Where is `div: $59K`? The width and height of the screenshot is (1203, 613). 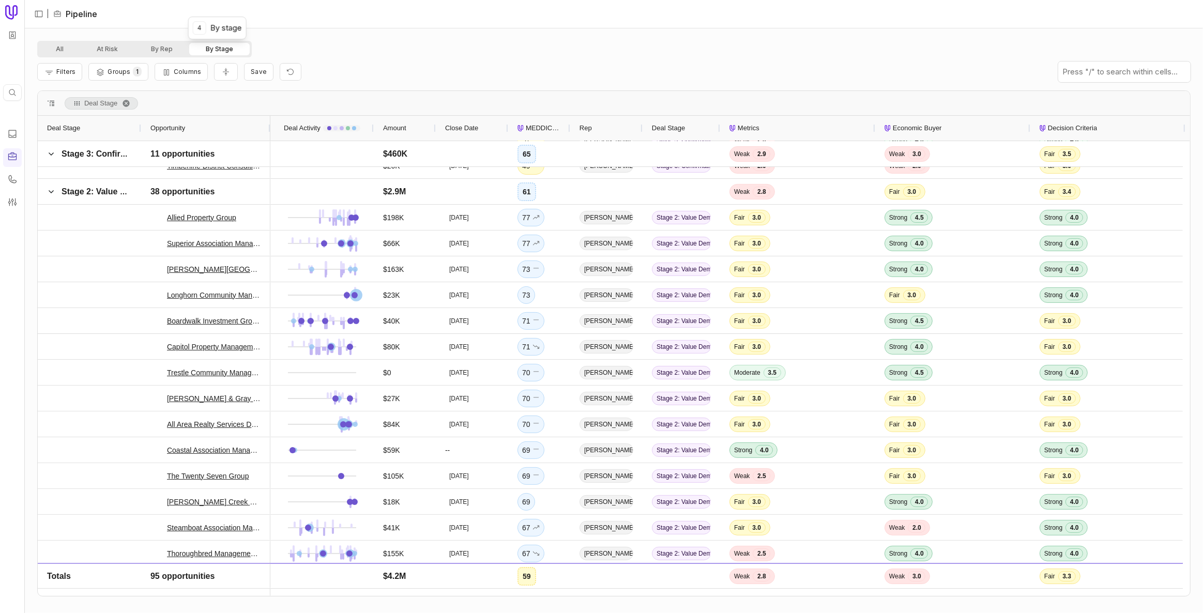
div: $59K is located at coordinates (391, 450).